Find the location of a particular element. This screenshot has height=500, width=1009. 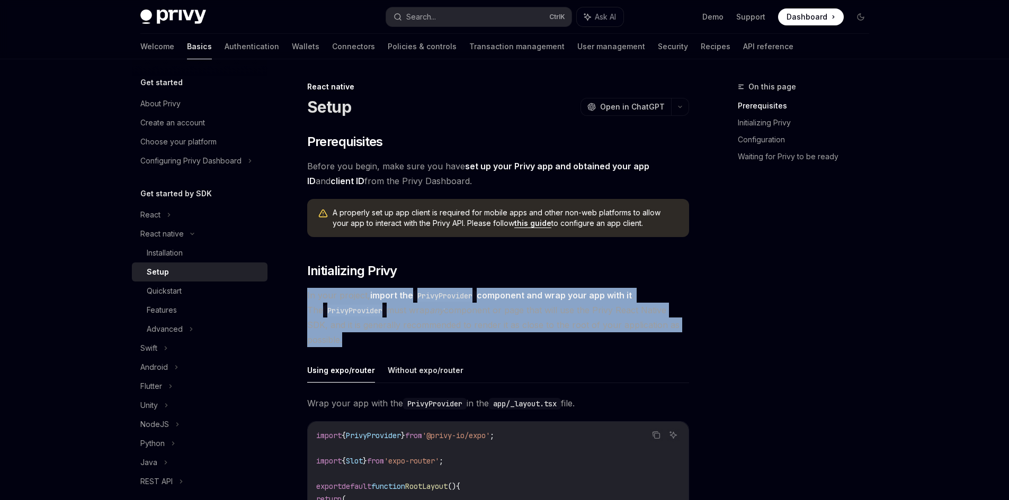

span: Prerequisites is located at coordinates (345, 142).